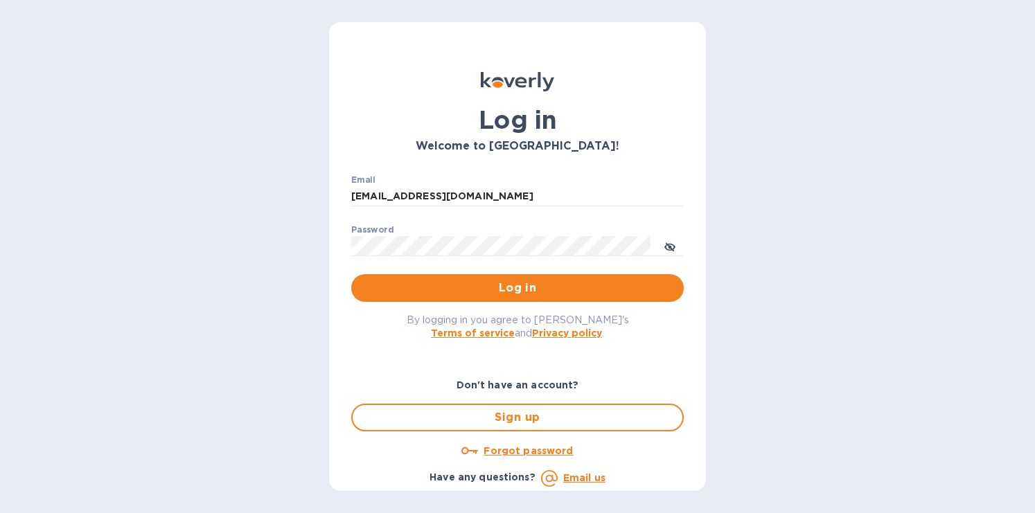  I want to click on b: Terms of service, so click(472, 333).